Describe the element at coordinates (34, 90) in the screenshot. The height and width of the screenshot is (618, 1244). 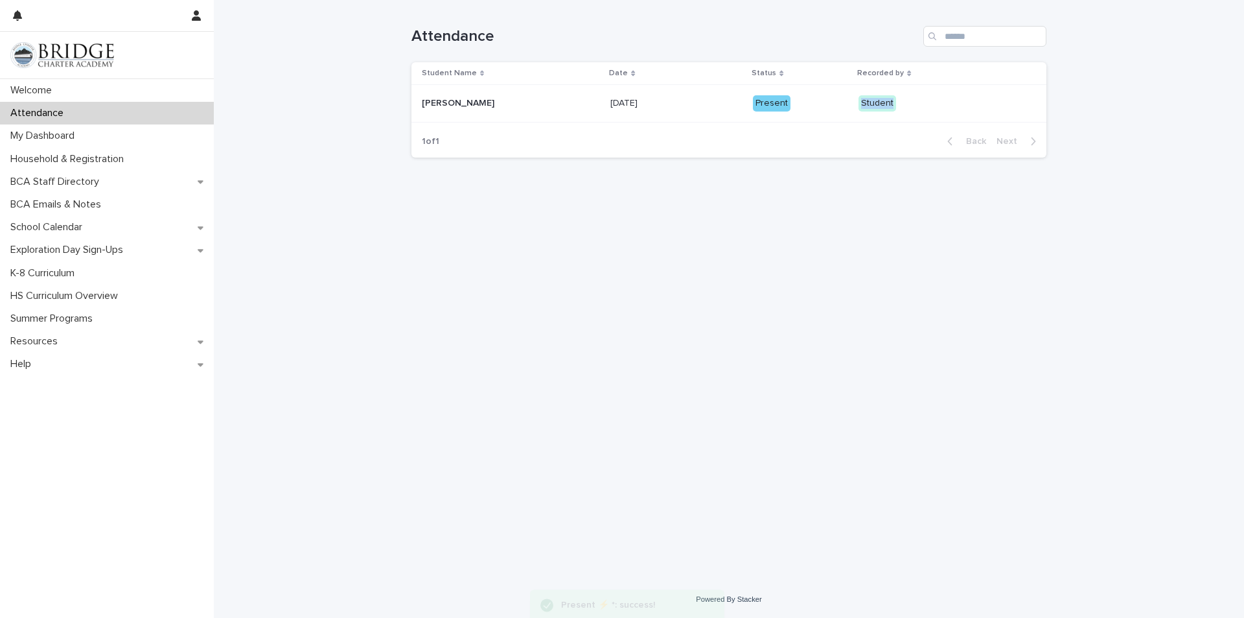
I see `p: Welcome` at that location.